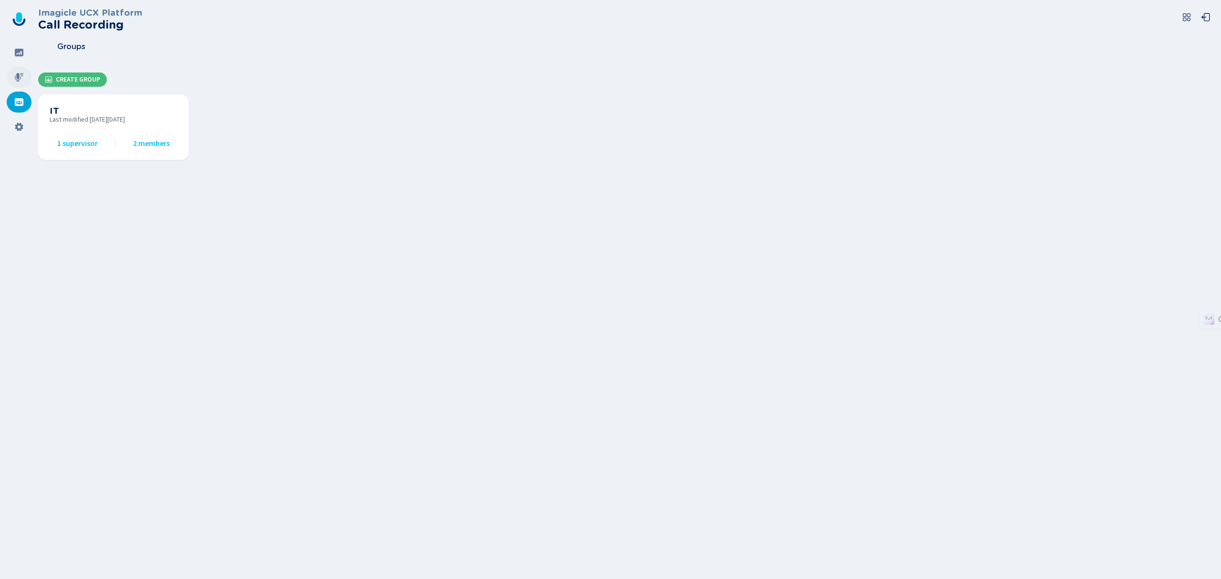 This screenshot has height=579, width=1221. Describe the element at coordinates (78, 80) in the screenshot. I see `span: Create Group` at that location.